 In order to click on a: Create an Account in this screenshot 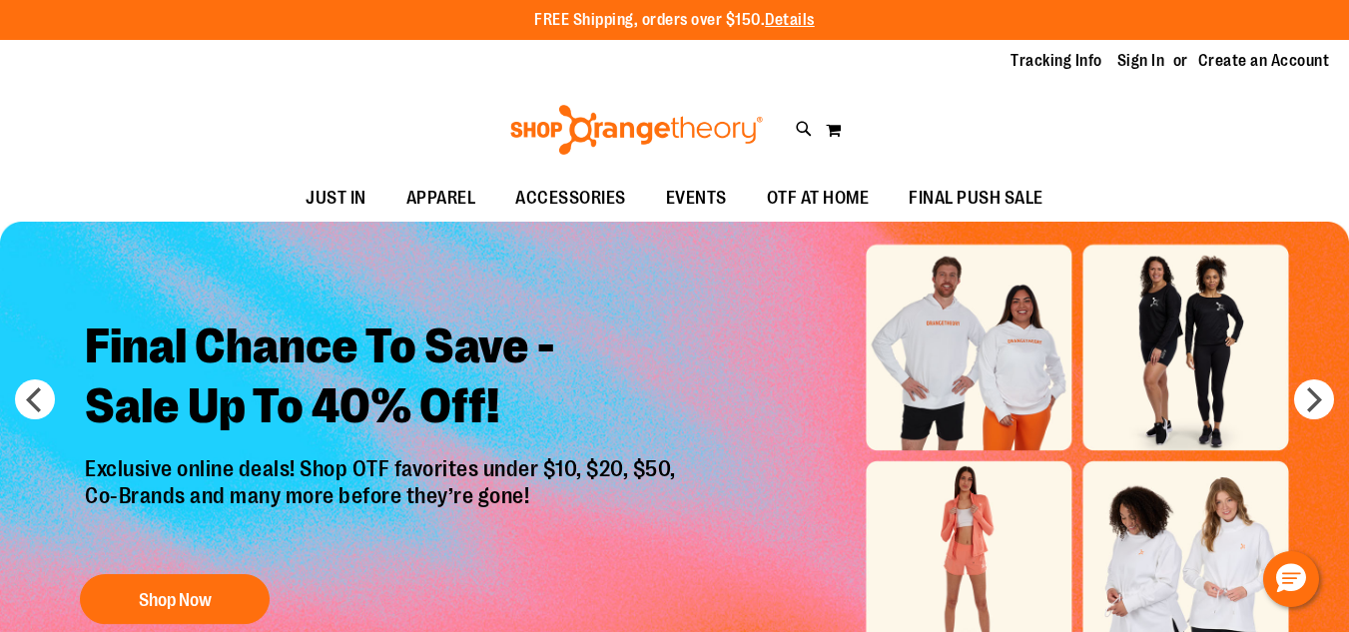, I will do `click(1264, 61)`.